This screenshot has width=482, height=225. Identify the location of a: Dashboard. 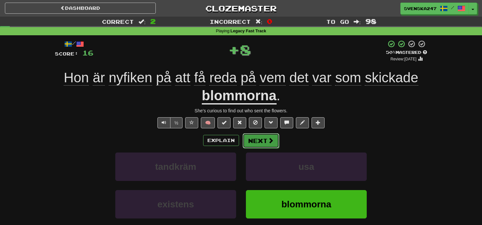
(80, 8).